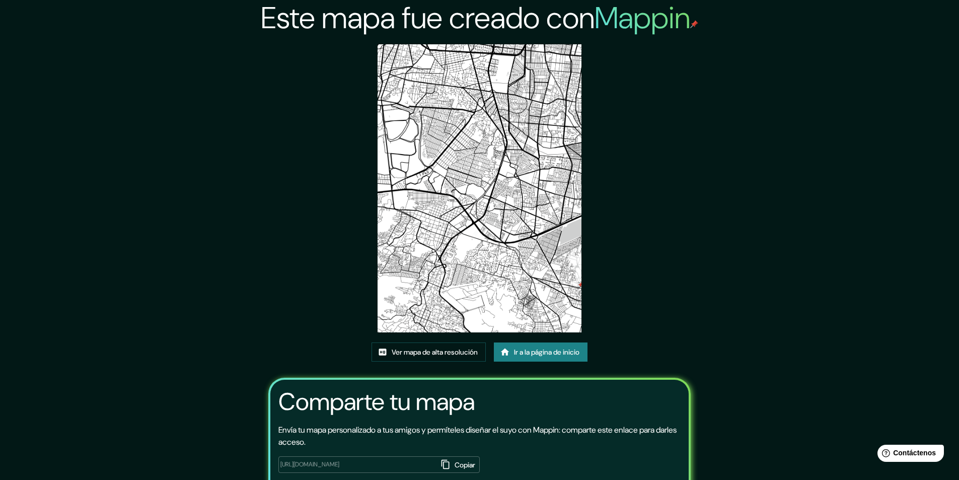 Image resolution: width=959 pixels, height=480 pixels. I want to click on font: Ver mapa de alta resolución, so click(434, 352).